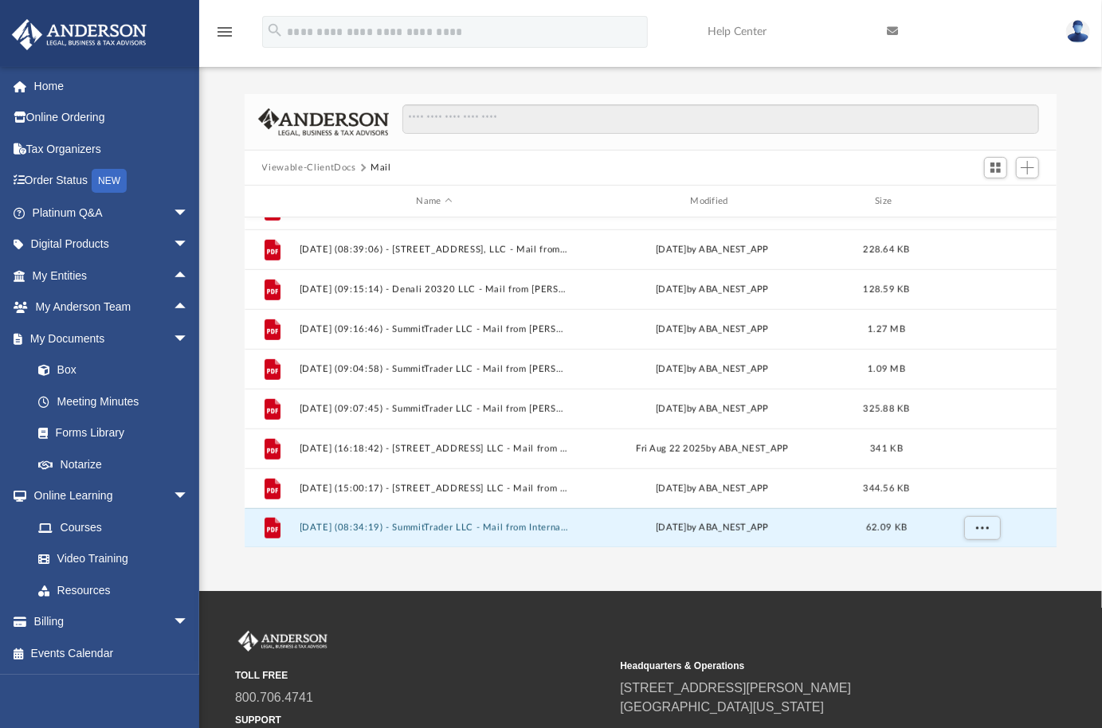 The width and height of the screenshot is (1102, 728). Describe the element at coordinates (109, 434) in the screenshot. I see `a: Forms Library` at that location.